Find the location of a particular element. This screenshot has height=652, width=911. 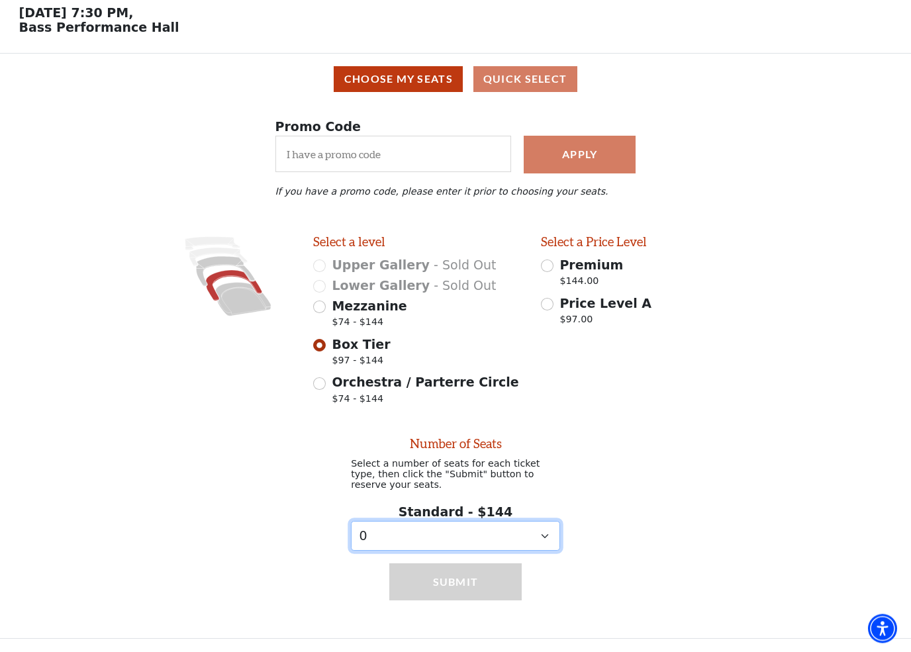

span: Orchestra / Parterre Circle is located at coordinates (425, 383).